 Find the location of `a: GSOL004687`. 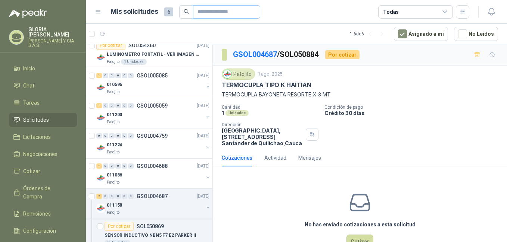

a: GSOL004687 is located at coordinates (255, 54).